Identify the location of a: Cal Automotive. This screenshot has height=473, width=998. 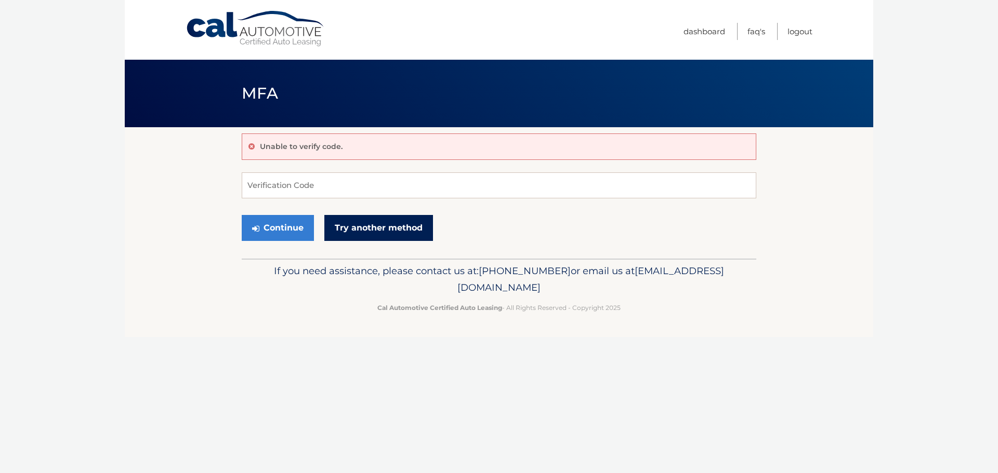
(256, 29).